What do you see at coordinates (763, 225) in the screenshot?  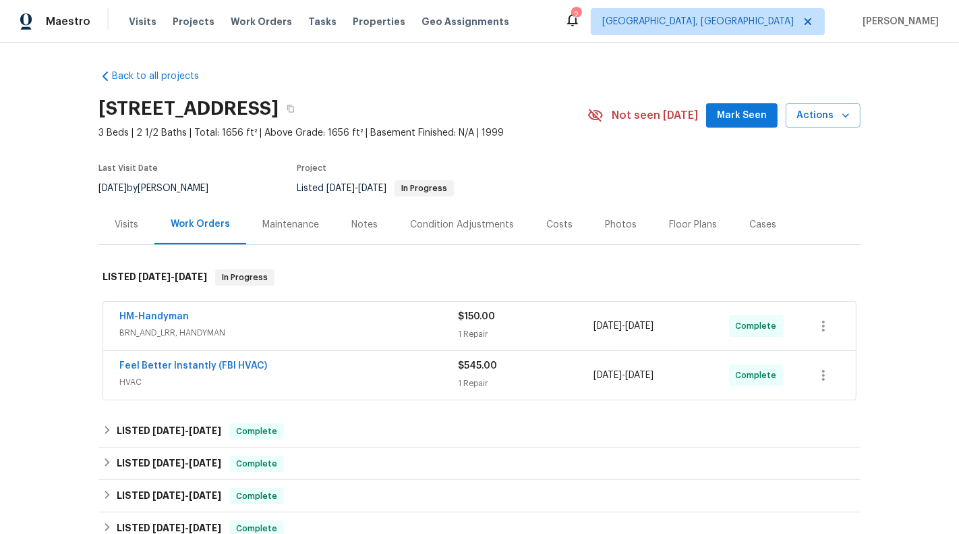 I see `div: Cases` at bounding box center [763, 225].